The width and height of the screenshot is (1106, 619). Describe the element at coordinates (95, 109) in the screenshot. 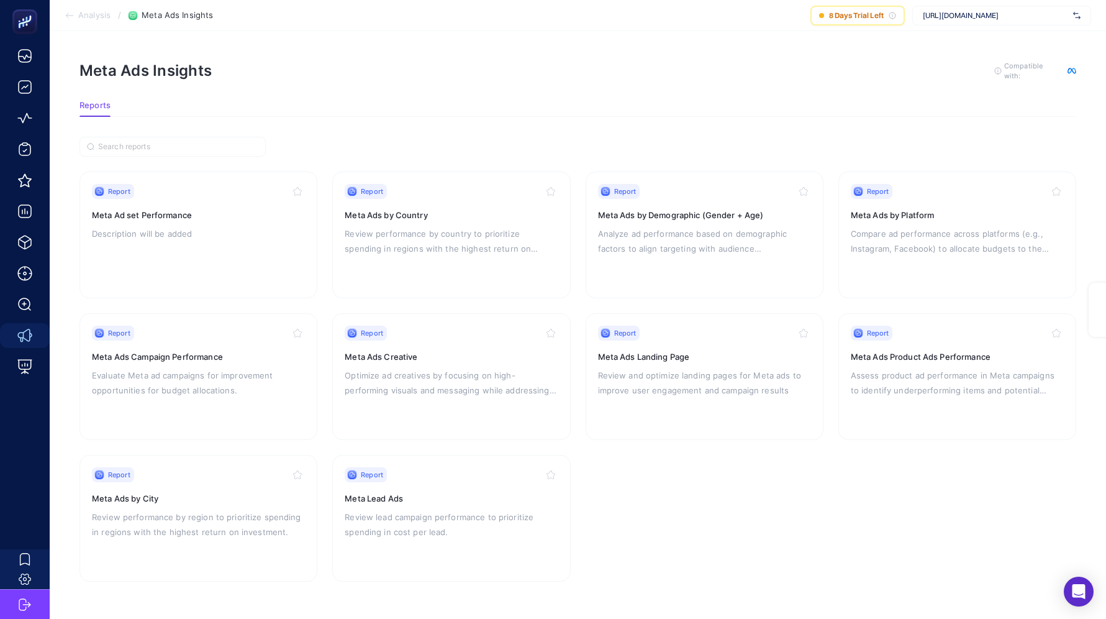

I see `button: Reports` at that location.